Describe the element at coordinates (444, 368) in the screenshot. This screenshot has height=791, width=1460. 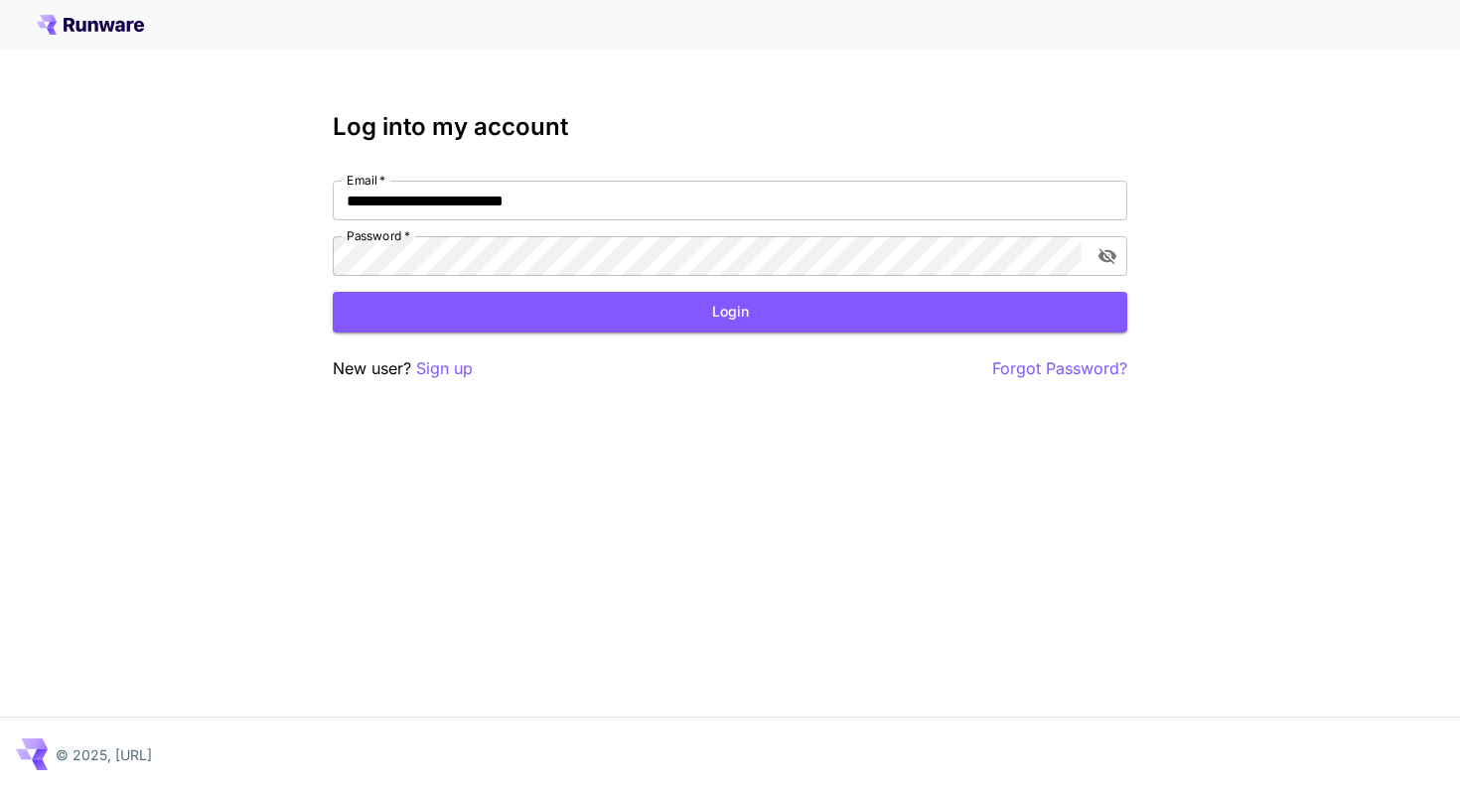
I see `p: Sign up` at that location.